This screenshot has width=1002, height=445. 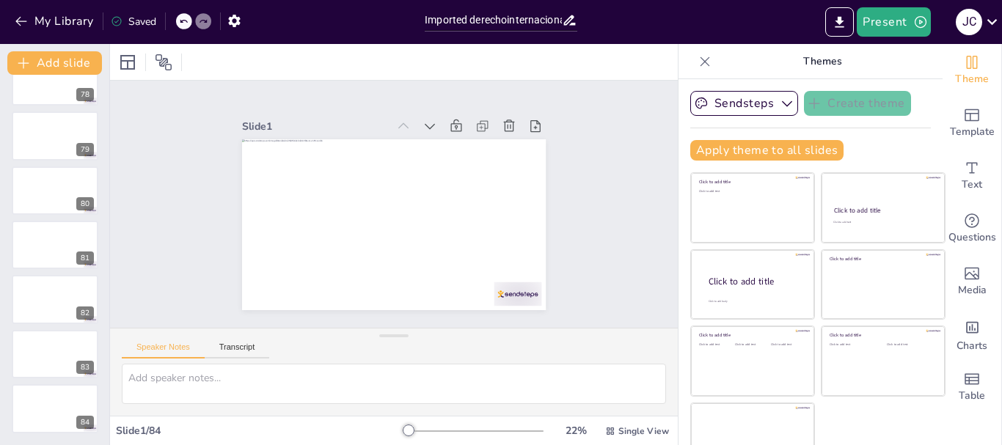 What do you see at coordinates (893, 22) in the screenshot?
I see `button: Present` at bounding box center [893, 22].